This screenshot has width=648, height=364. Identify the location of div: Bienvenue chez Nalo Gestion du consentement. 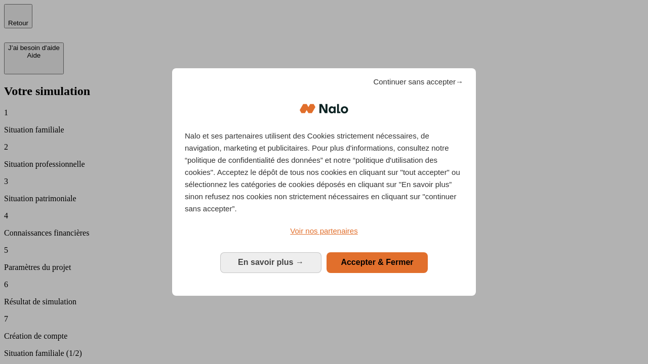
(324, 182).